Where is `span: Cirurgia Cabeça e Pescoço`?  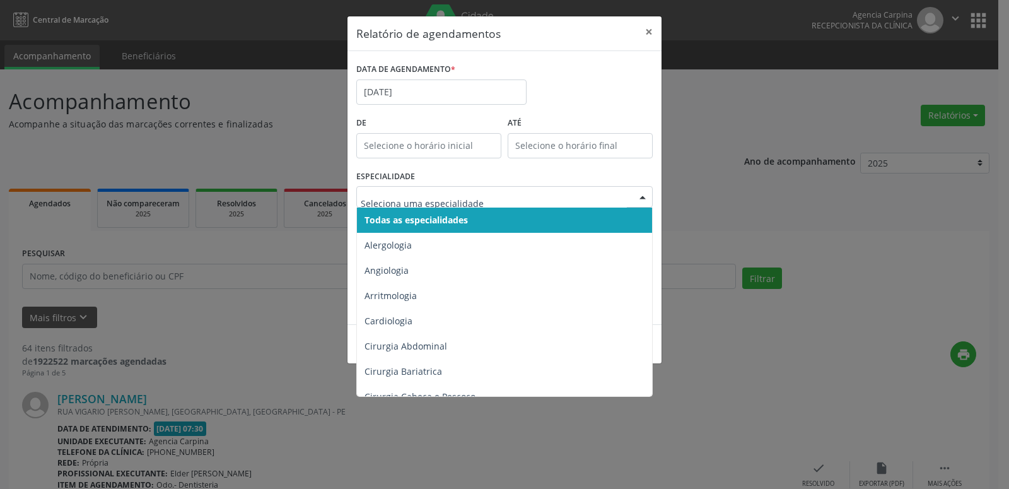 span: Cirurgia Cabeça e Pescoço is located at coordinates (420, 396).